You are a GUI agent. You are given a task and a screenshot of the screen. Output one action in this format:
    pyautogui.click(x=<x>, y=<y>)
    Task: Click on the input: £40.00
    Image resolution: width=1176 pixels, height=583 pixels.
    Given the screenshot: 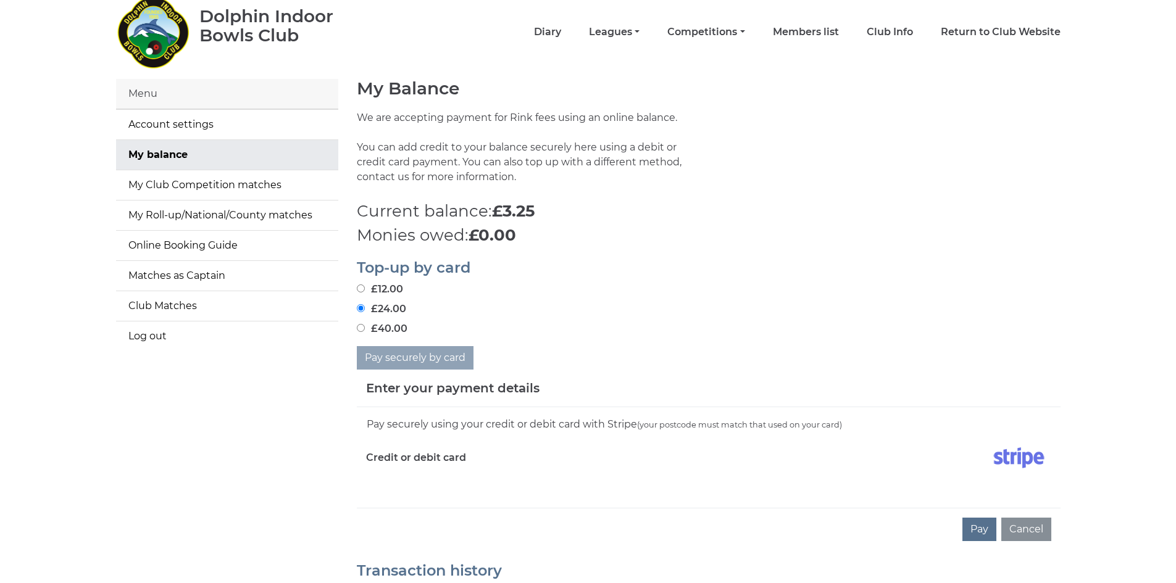 What is the action you would take?
    pyautogui.click(x=361, y=328)
    